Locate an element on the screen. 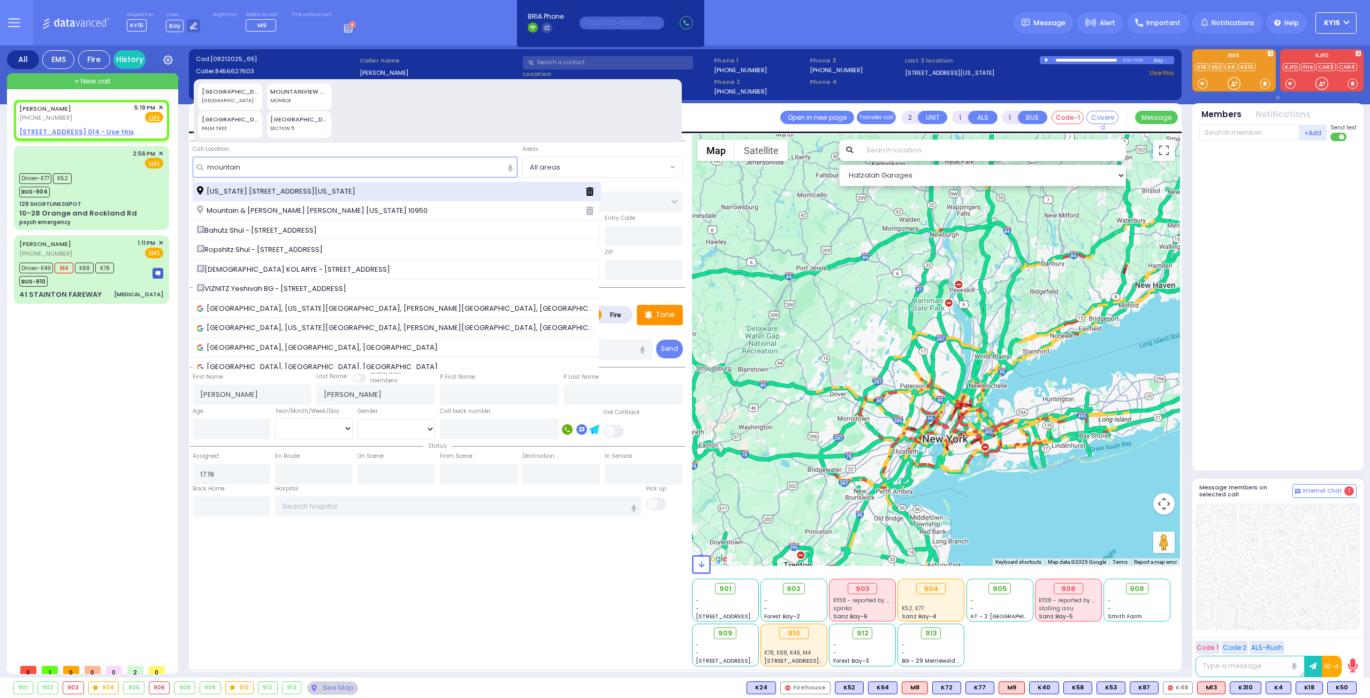 Image resolution: width=1370 pixels, height=698 pixels. div: 905 is located at coordinates (134, 688).